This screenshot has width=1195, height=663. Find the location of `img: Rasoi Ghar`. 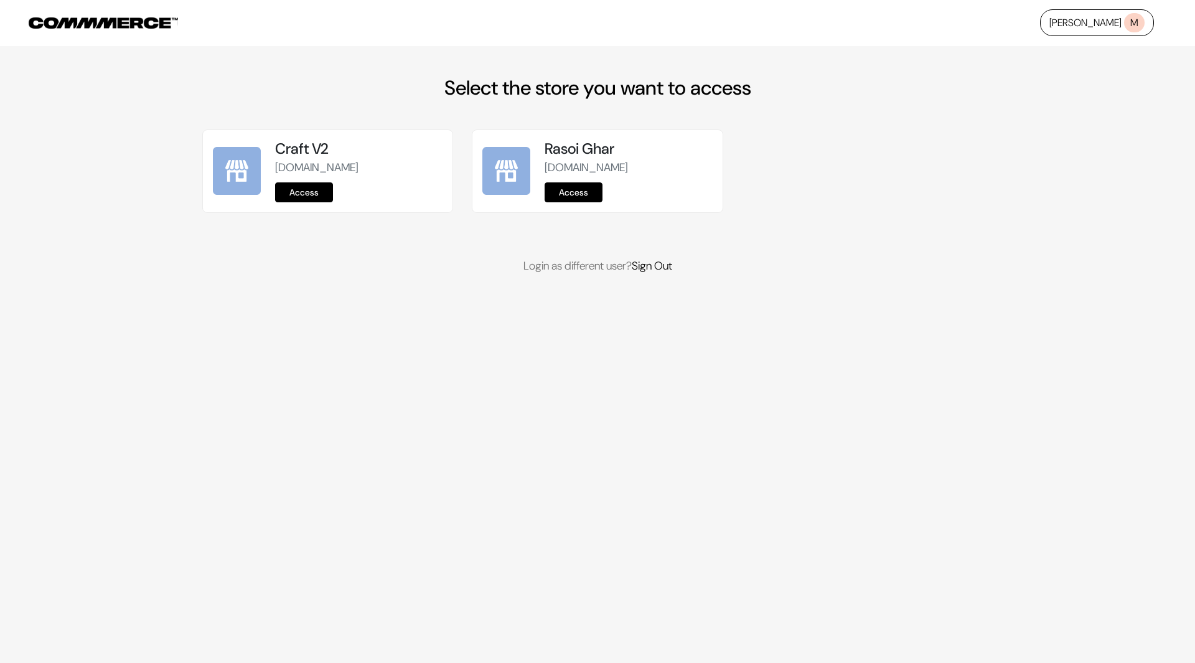

img: Rasoi Ghar is located at coordinates (506, 170).